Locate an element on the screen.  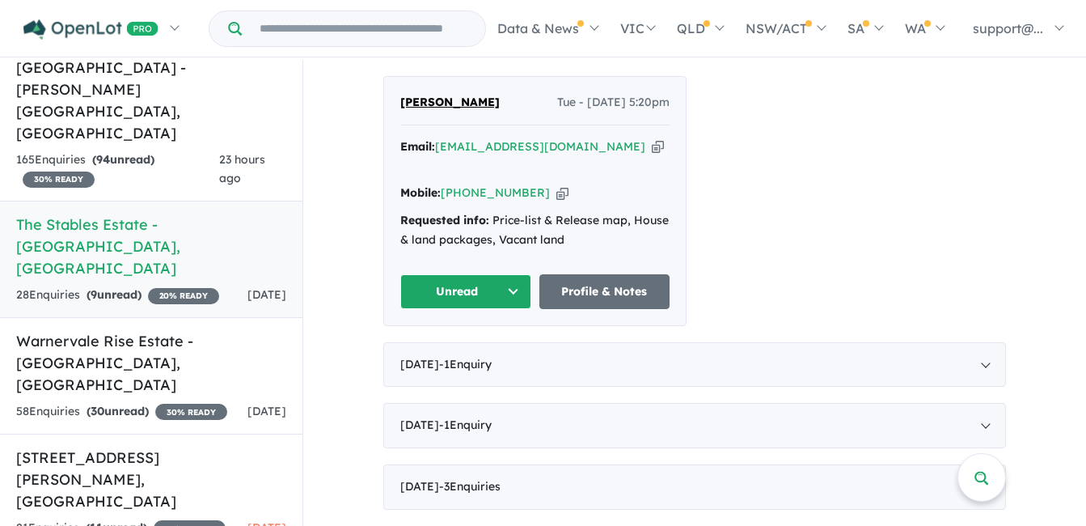
div: Price-list & Release map, House & land packages, Vacant land is located at coordinates (535, 231).